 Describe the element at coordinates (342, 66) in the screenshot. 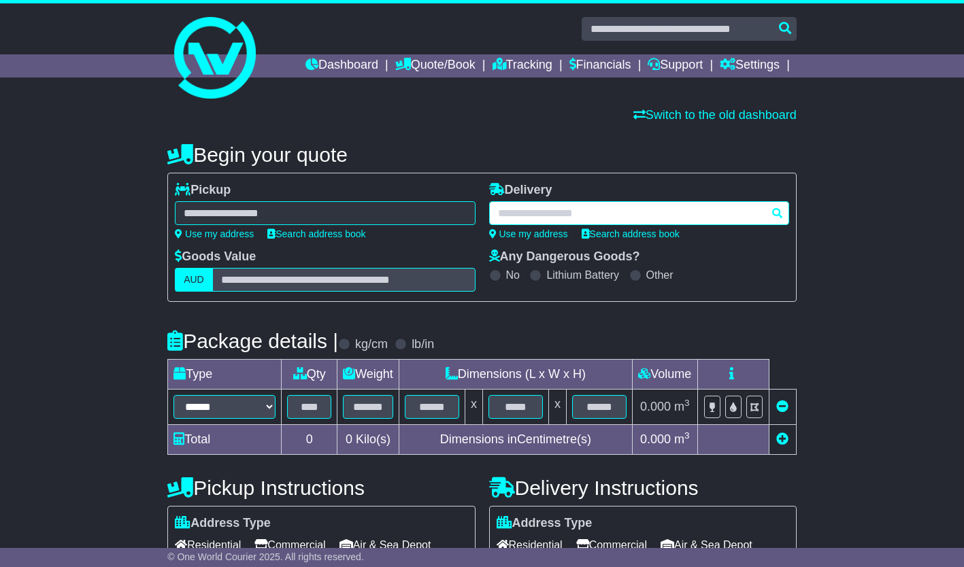

I see `a: Dashboard` at that location.